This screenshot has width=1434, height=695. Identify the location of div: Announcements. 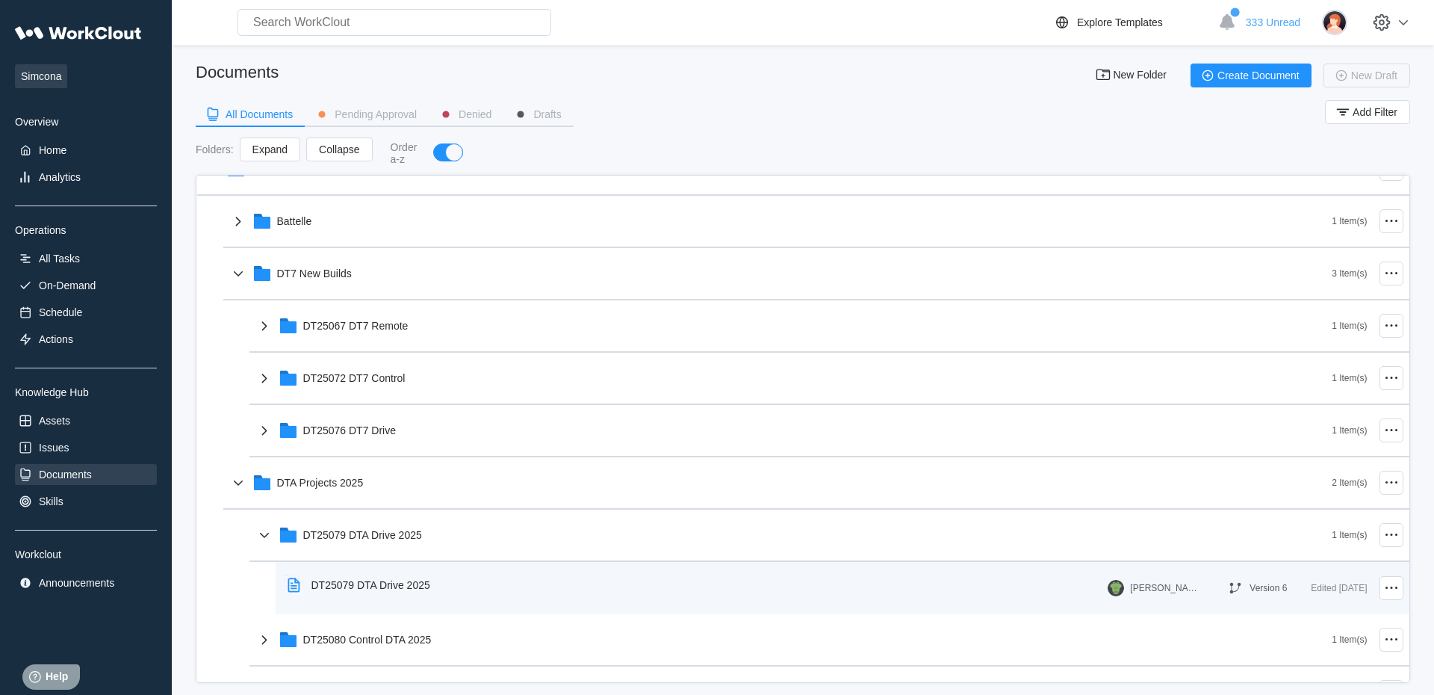
(76, 583).